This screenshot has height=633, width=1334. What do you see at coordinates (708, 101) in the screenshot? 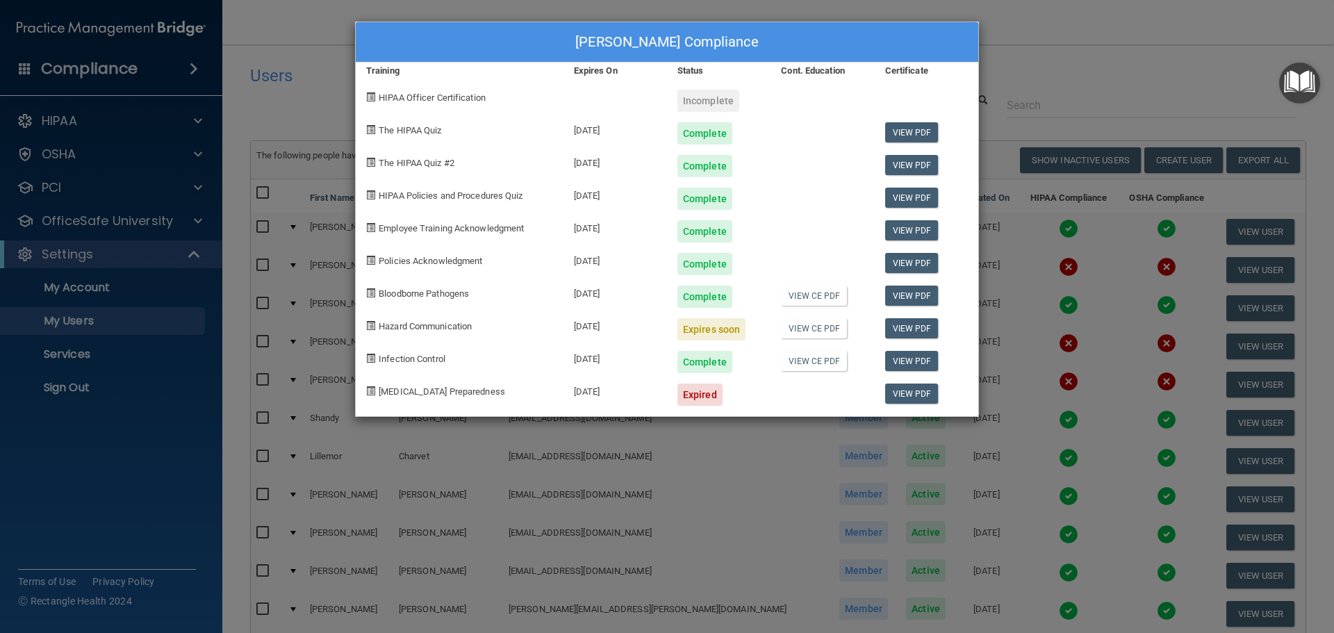
I see `div: Incomplete` at bounding box center [708, 101].